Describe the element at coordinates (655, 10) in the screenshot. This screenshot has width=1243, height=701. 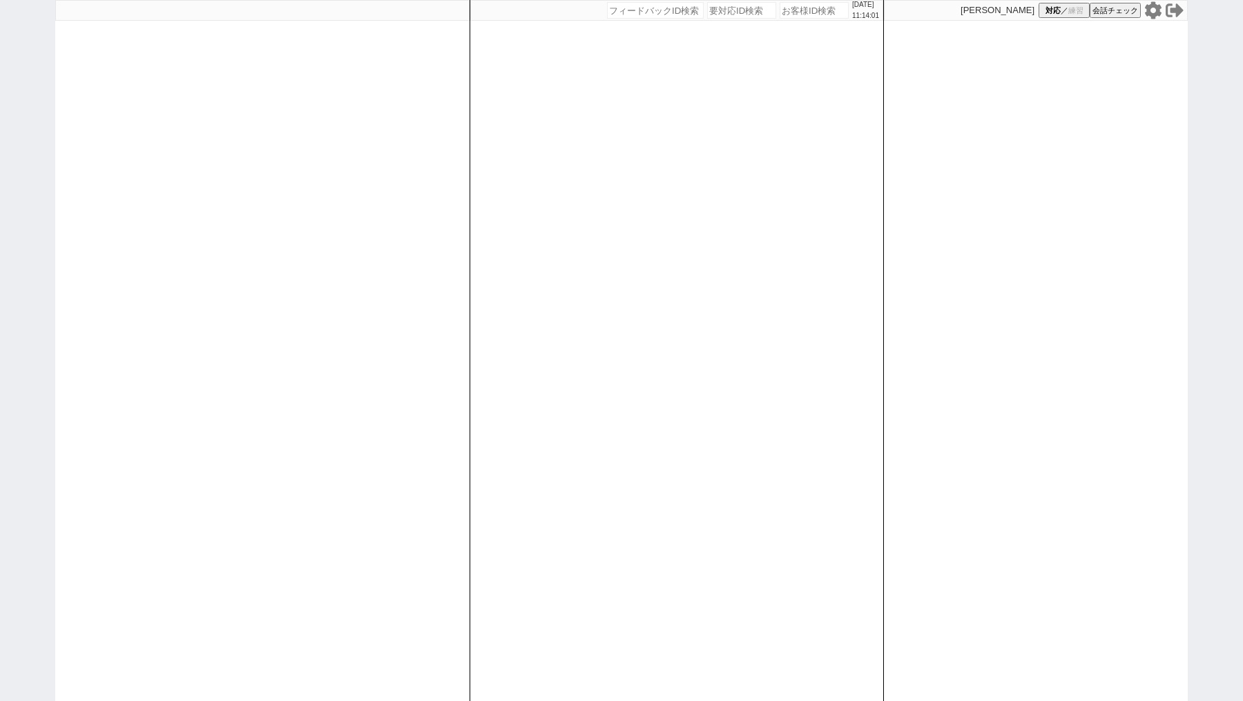
I see `input: フィードバックID検索` at that location.